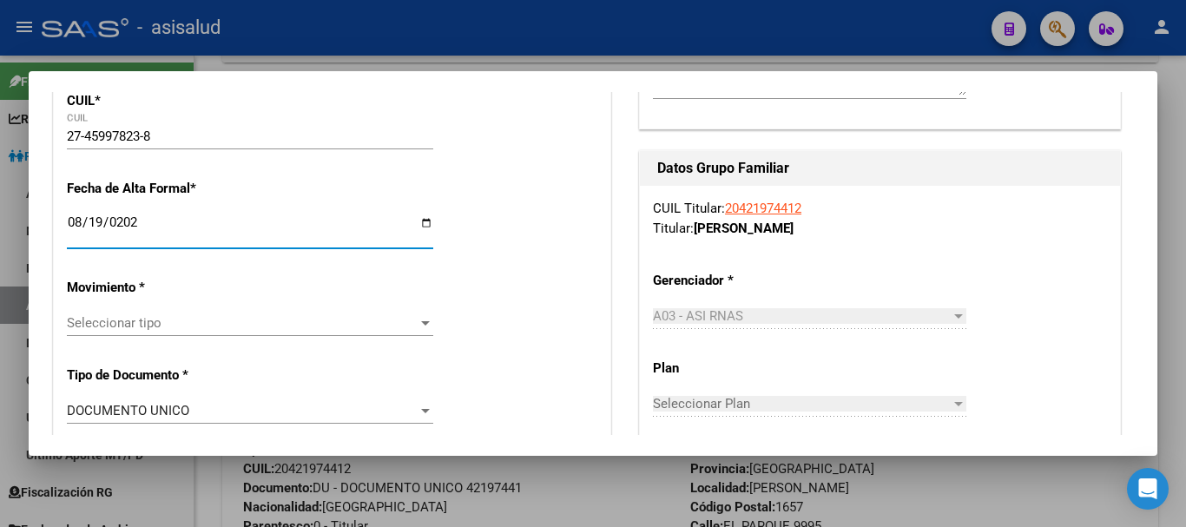 The image size is (1186, 527). Describe the element at coordinates (1148, 489) in the screenshot. I see `div: Open Intercom Messenger` at that location.